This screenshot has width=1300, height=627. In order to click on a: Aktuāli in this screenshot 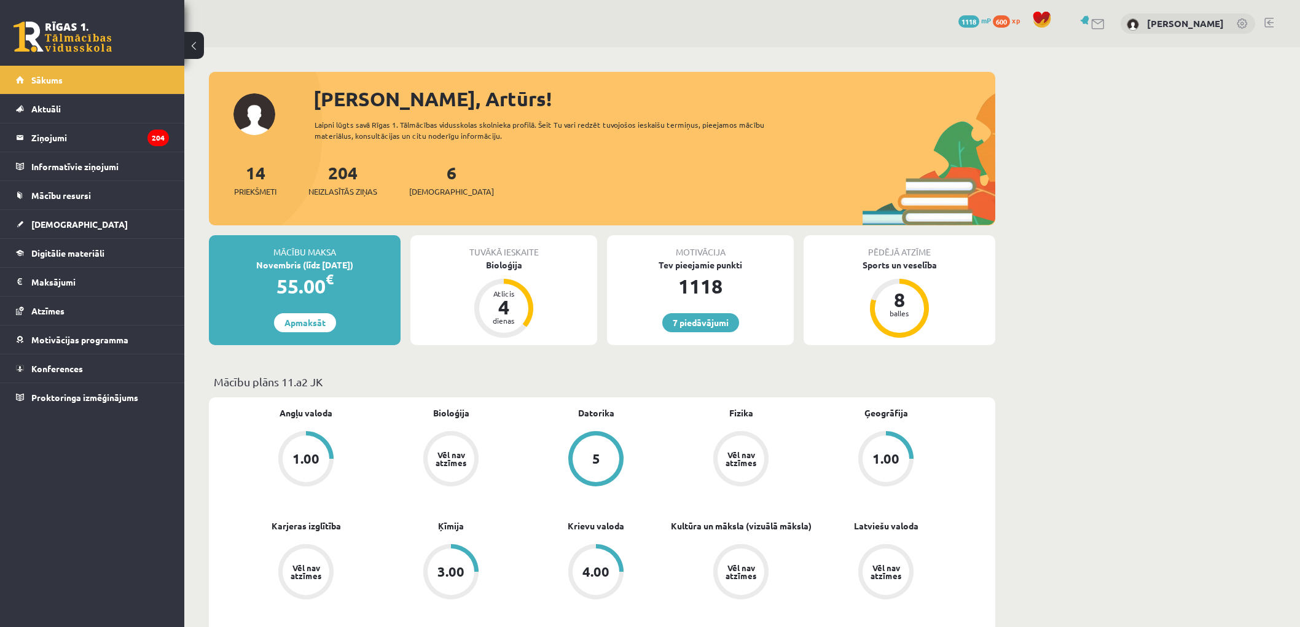, I will do `click(92, 109)`.